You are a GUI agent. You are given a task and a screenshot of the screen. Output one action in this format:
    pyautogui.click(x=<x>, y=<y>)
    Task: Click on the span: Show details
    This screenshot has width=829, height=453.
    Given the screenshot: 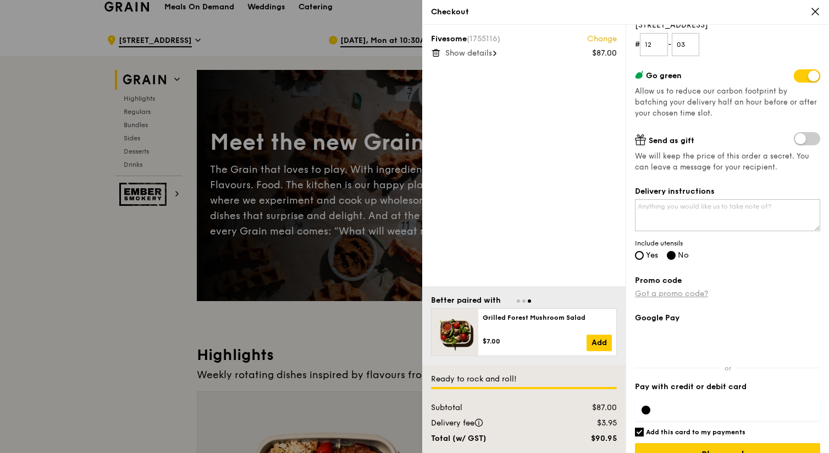 What is the action you would take?
    pyautogui.click(x=469, y=53)
    